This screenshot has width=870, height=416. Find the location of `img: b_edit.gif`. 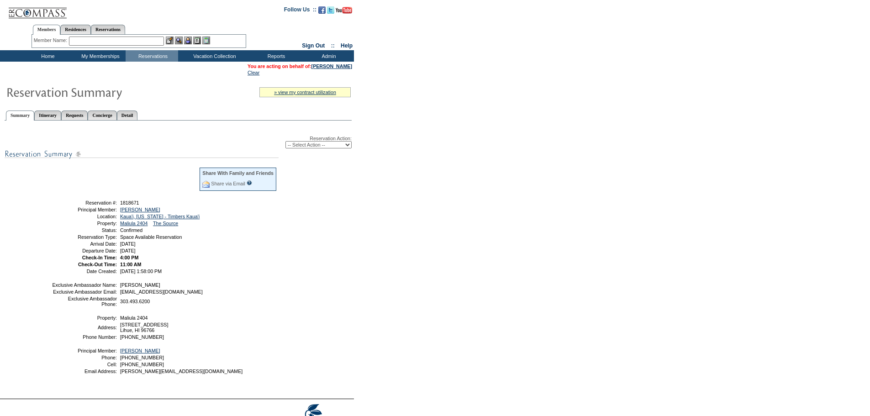

img: b_edit.gif is located at coordinates (169, 40).